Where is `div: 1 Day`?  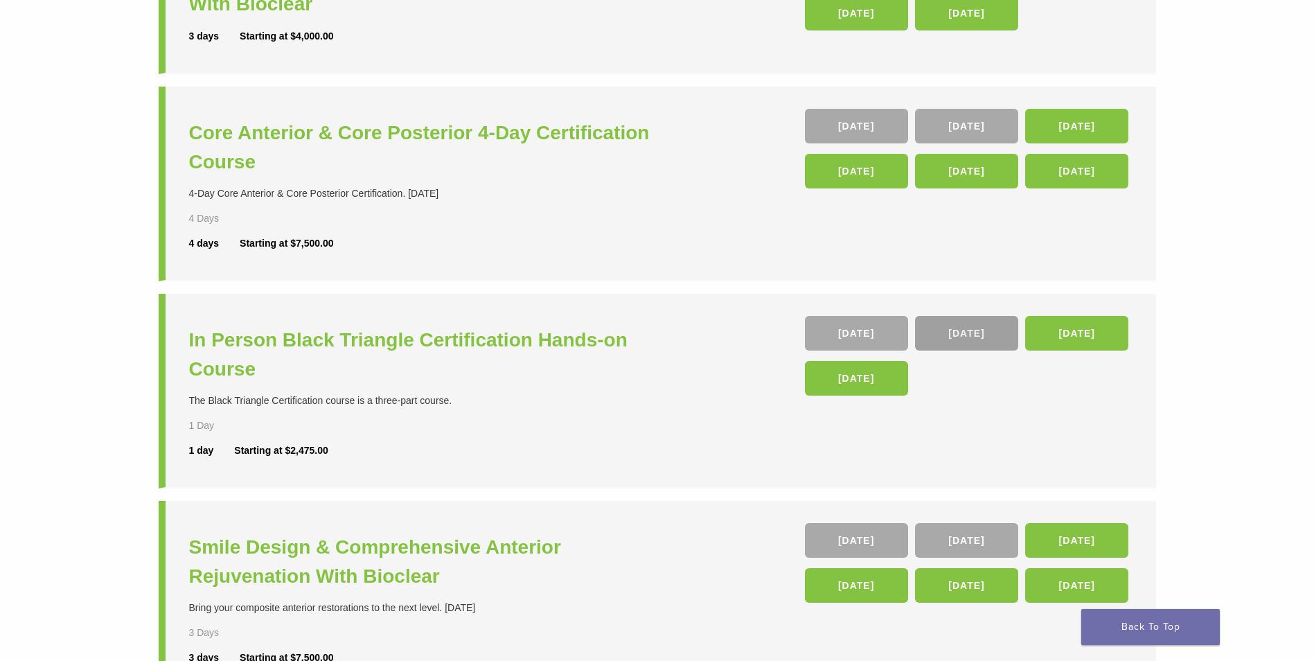 div: 1 Day is located at coordinates (224, 425).